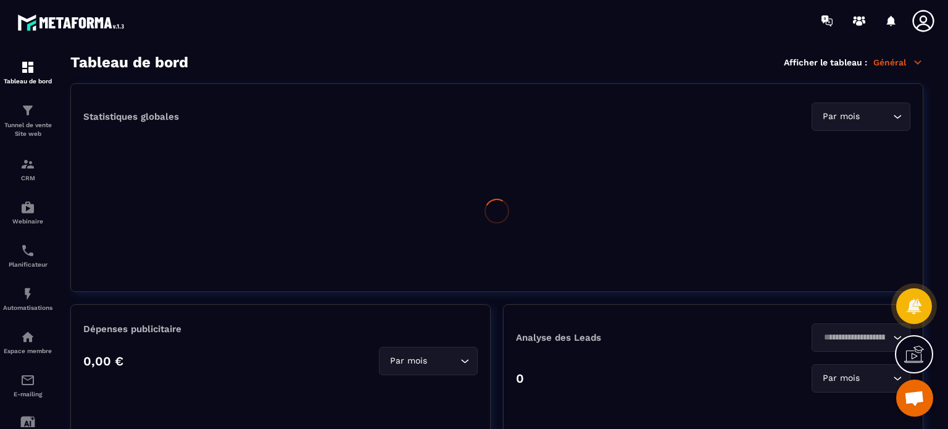 Image resolution: width=948 pixels, height=429 pixels. I want to click on a: automationsautomationsWebinaire, so click(28, 212).